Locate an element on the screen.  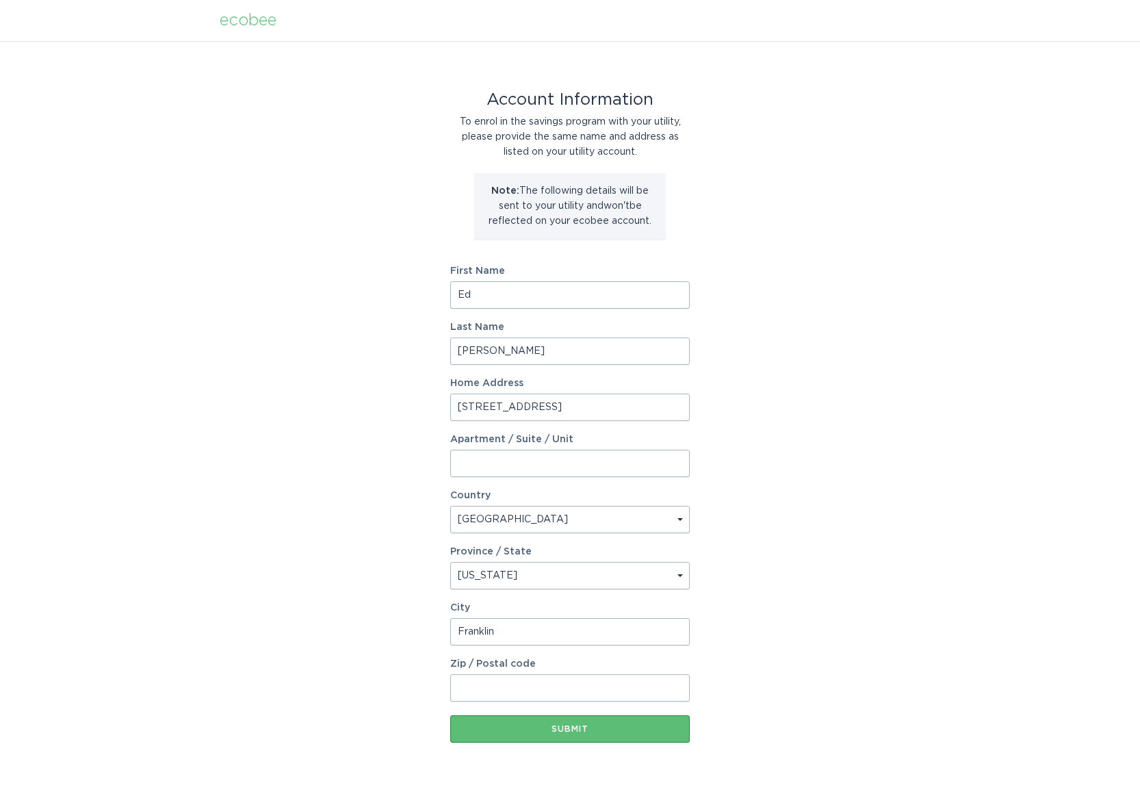
div: Account Information is located at coordinates (570, 100).